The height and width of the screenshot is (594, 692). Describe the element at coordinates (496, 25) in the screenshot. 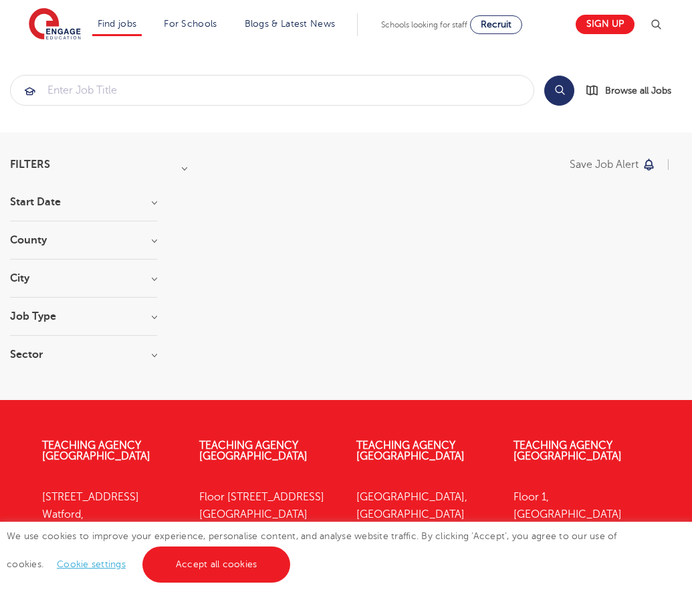

I see `a: Recruit` at that location.